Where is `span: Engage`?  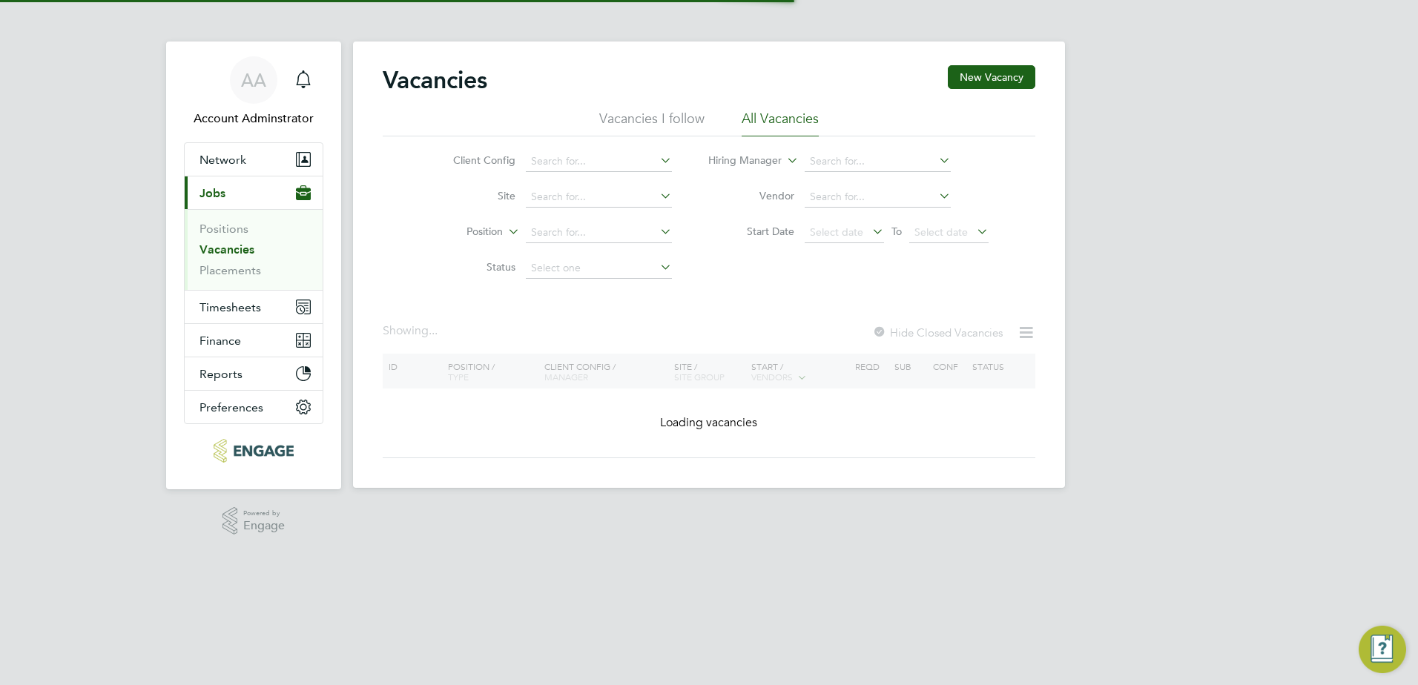 span: Engage is located at coordinates (264, 526).